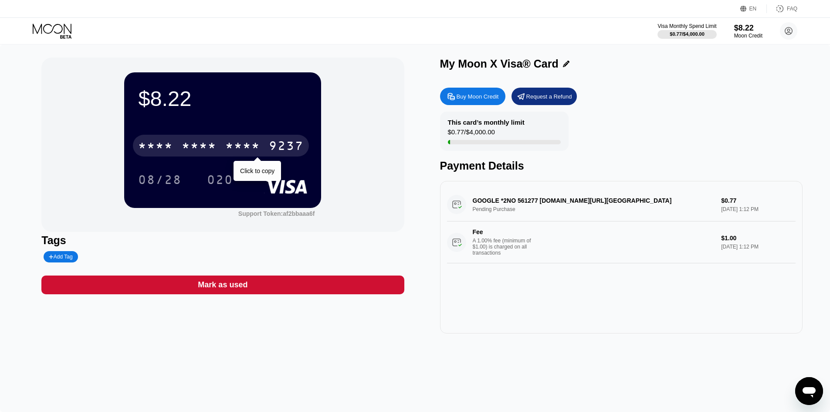 This screenshot has height=412, width=830. What do you see at coordinates (499, 64) in the screenshot?
I see `div: My Moon X Visa® Card` at bounding box center [499, 64].